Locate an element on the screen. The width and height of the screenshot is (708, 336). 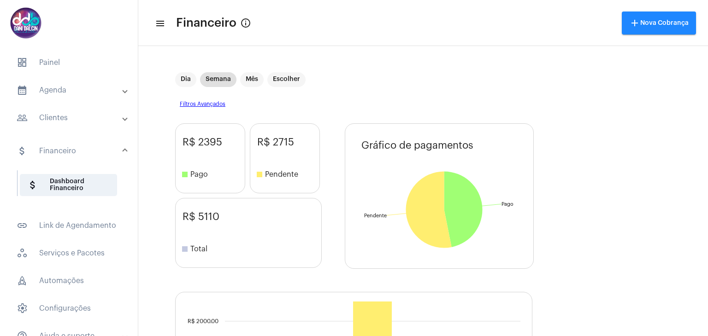
span: Pago is located at coordinates (212, 175).